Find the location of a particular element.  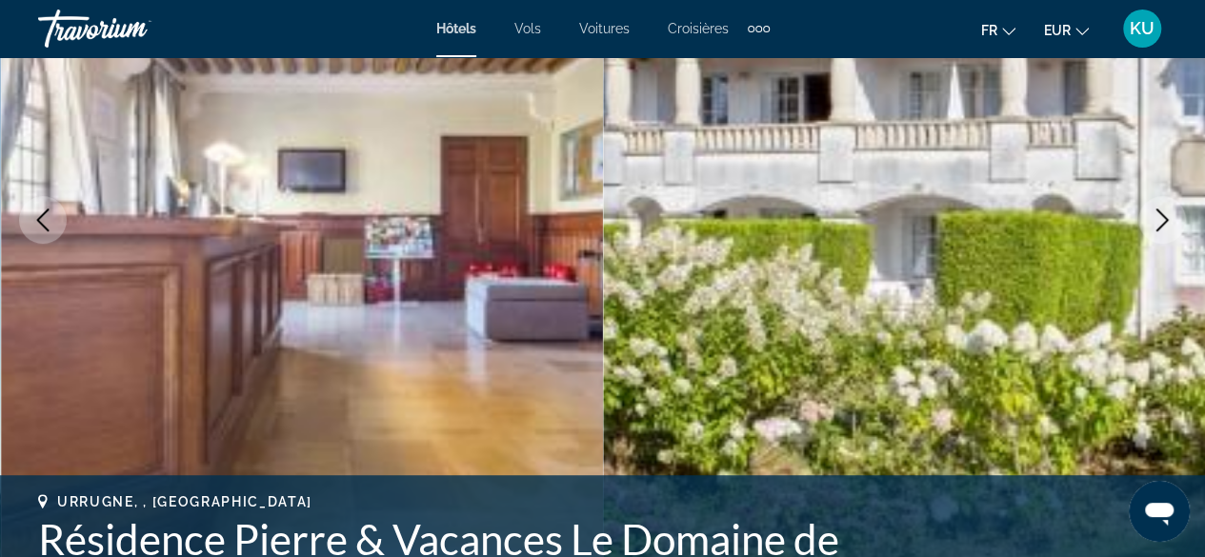

a: Hôtels is located at coordinates (456, 29).